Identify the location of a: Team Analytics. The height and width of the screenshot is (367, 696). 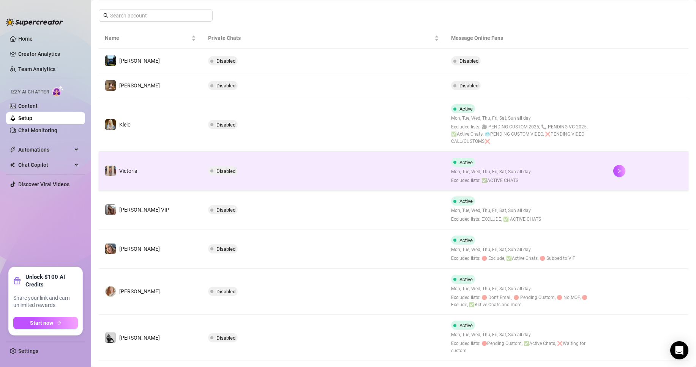
(37, 69).